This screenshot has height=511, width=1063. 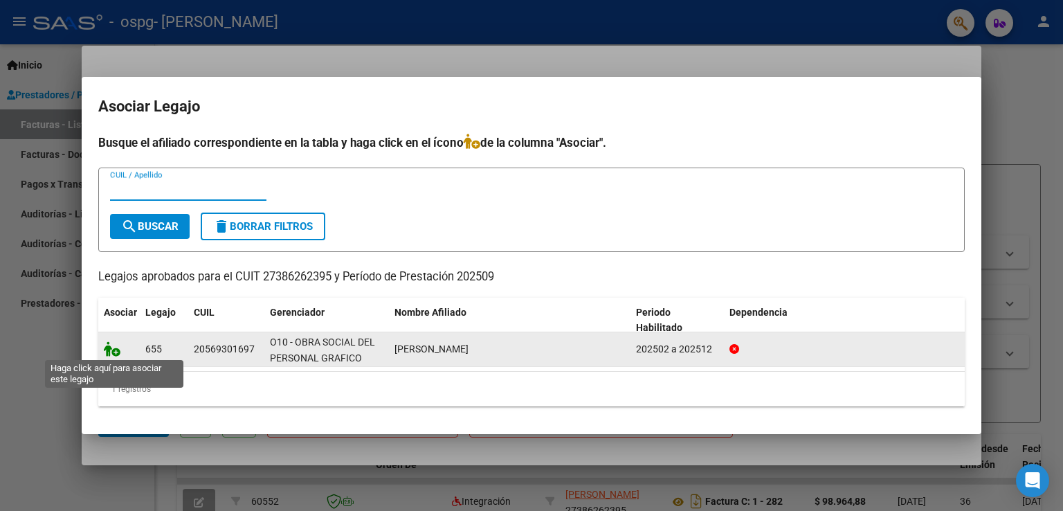 What do you see at coordinates (119, 321) in the screenshot?
I see `datatable-header-cell: Asociar` at bounding box center [119, 321].